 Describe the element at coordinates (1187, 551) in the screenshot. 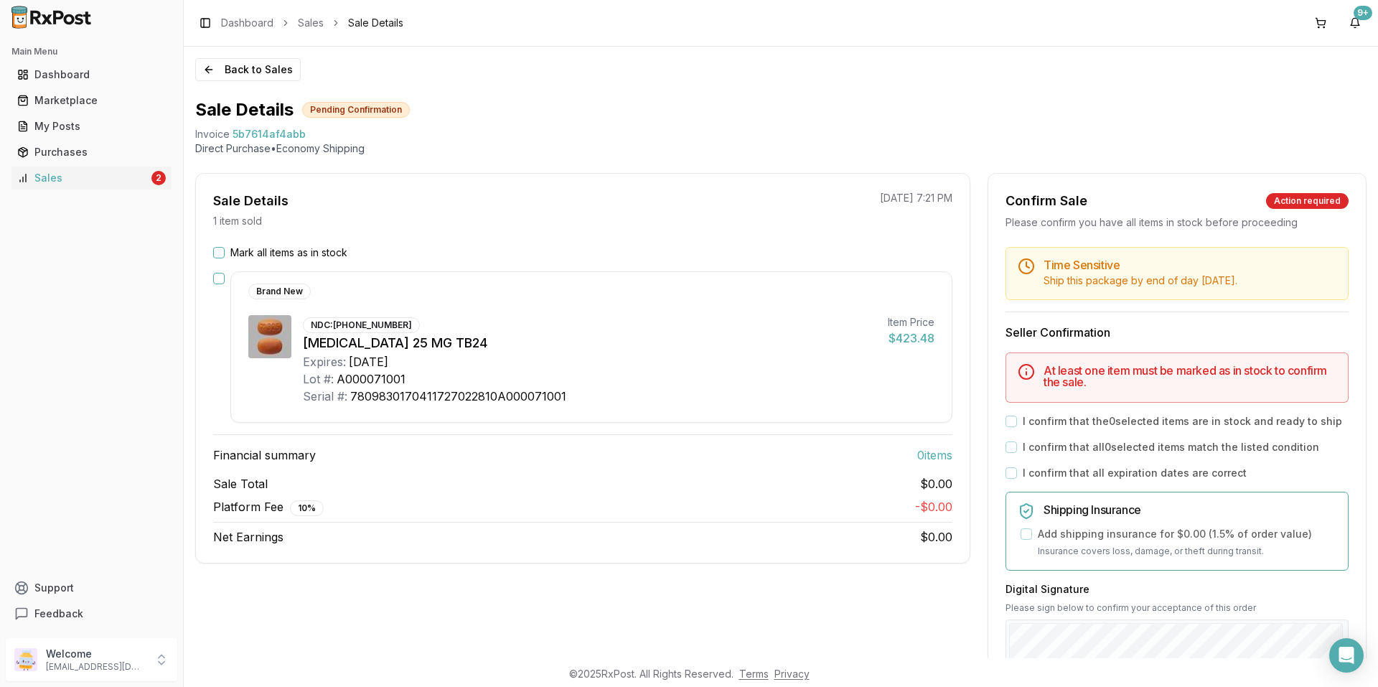

I see `p: Insurance covers loss, damage, or theft during transit.` at that location.